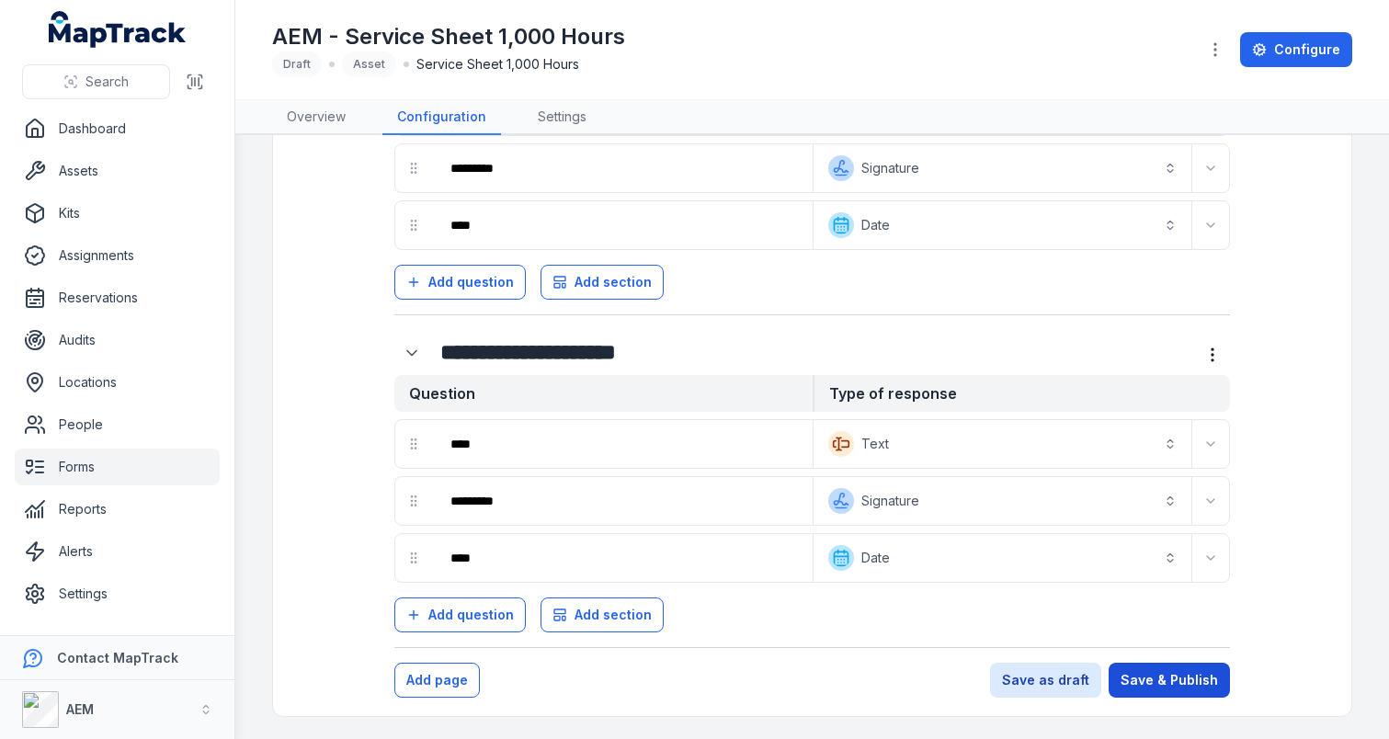 The width and height of the screenshot is (1389, 739). What do you see at coordinates (96, 82) in the screenshot?
I see `button: Search` at bounding box center [96, 82].